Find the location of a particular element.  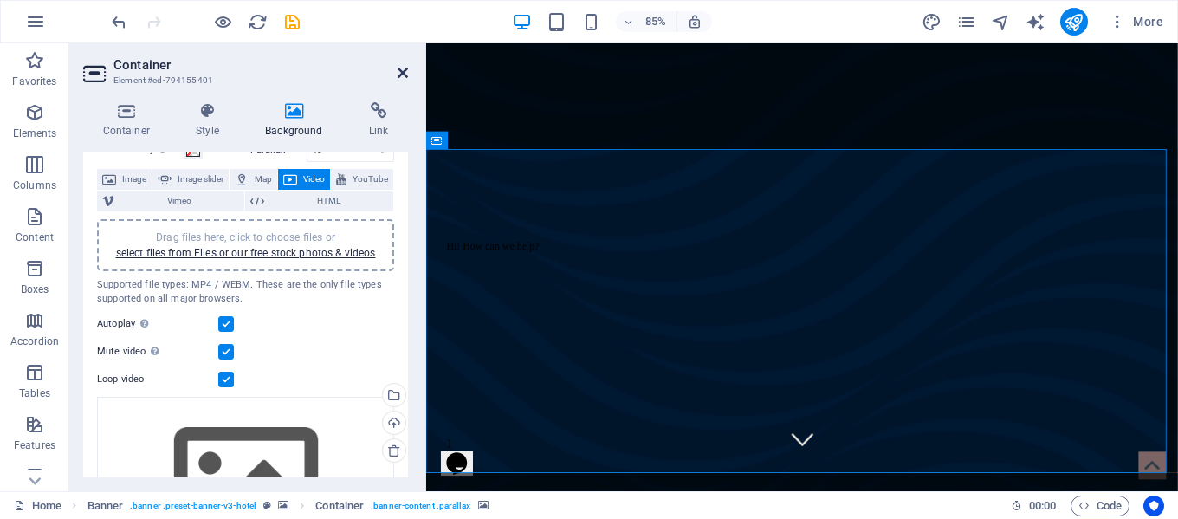

button: Click here to leave preview mode and continue editing is located at coordinates (223, 22).